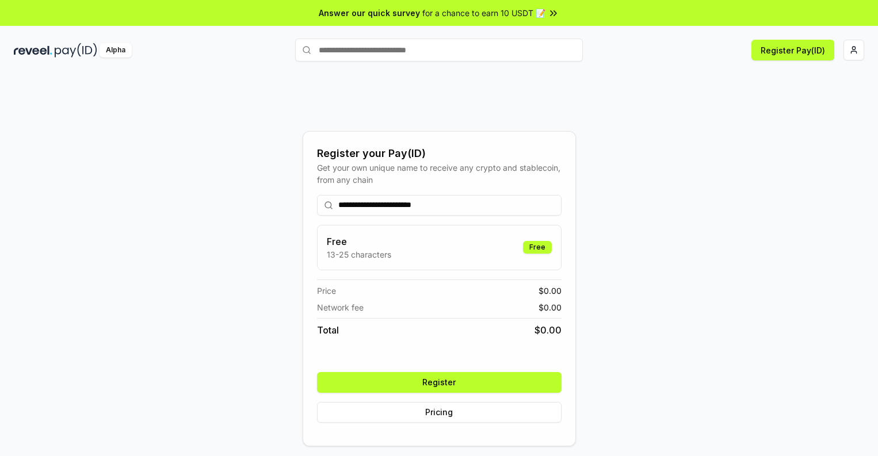 The image size is (878, 456). Describe the element at coordinates (369, 13) in the screenshot. I see `span: Answer our quick survey` at that location.